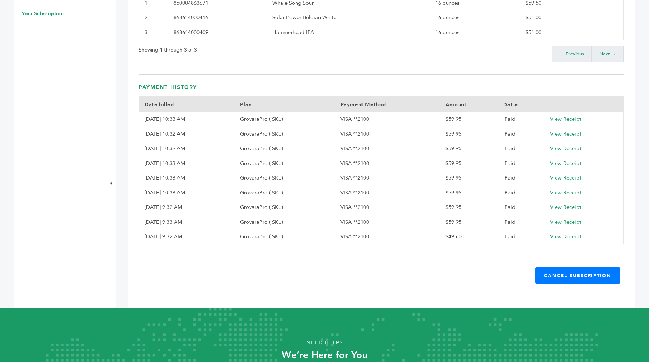 The image size is (649, 362). What do you see at coordinates (218, 32) in the screenshot?
I see `td: 868614000409` at bounding box center [218, 32].